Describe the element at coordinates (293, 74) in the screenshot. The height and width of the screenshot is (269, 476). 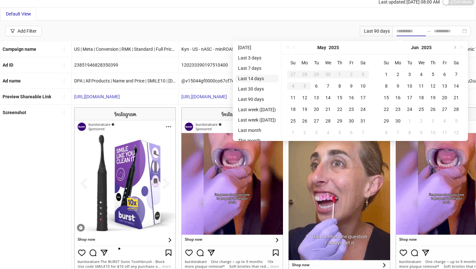
I see `div: 27` at that location.